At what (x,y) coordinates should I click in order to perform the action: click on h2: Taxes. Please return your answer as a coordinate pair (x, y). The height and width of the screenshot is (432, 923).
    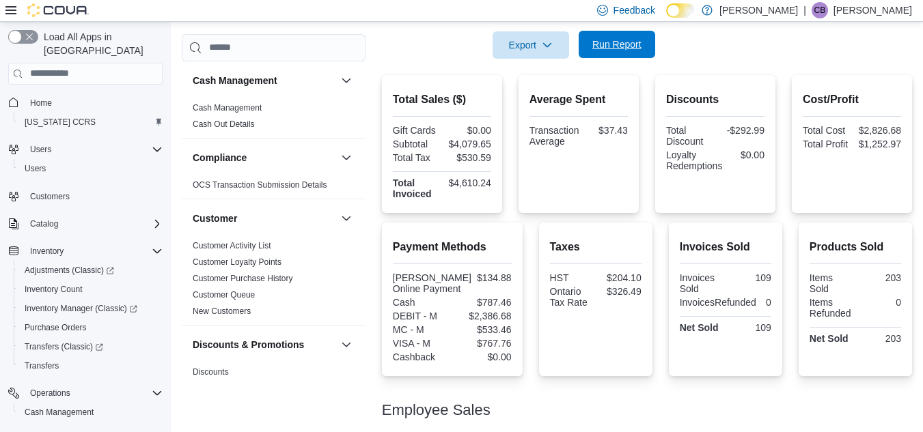
    Looking at the image, I should click on (595, 247).